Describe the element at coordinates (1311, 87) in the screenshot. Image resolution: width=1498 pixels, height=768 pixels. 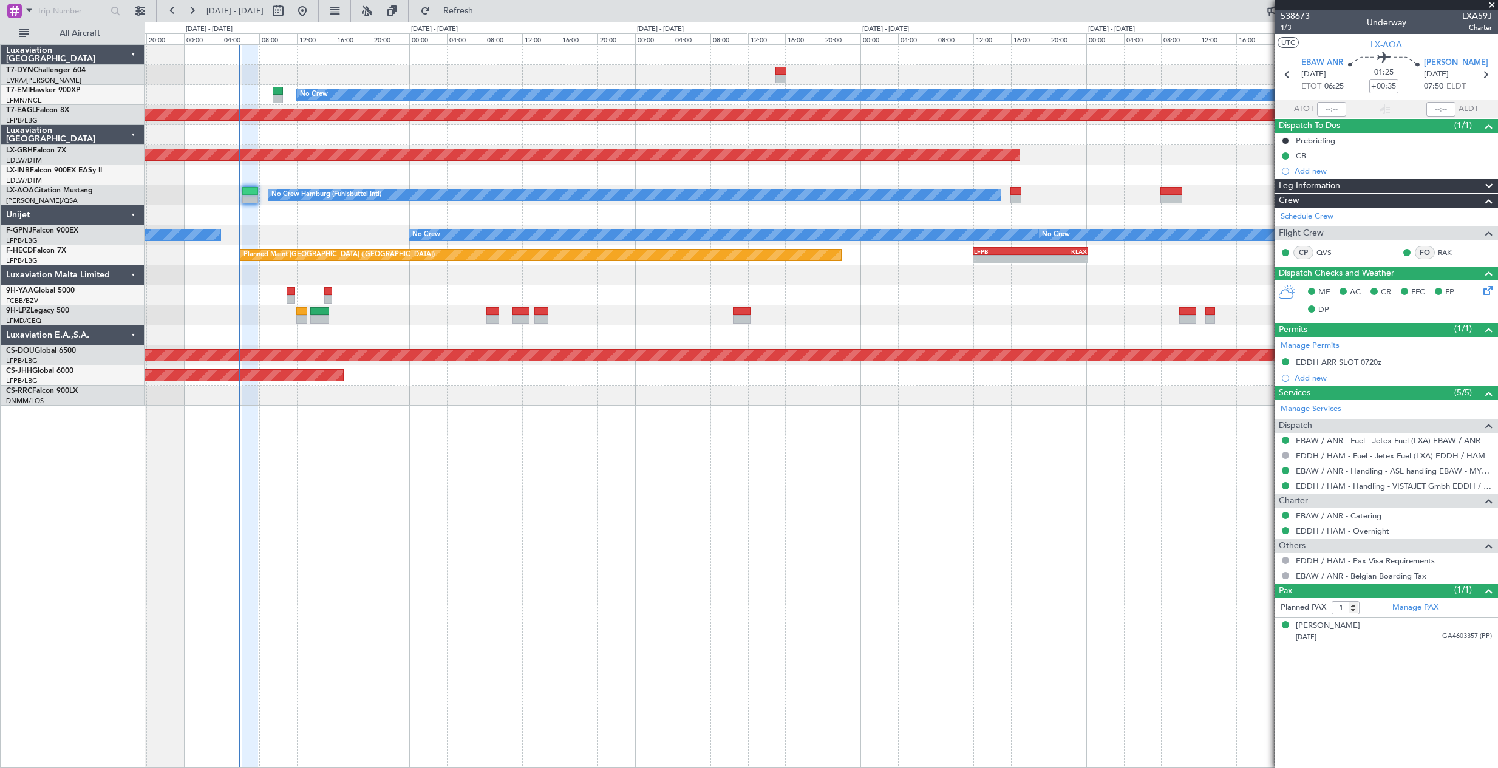
I see `span: ETOT` at that location.